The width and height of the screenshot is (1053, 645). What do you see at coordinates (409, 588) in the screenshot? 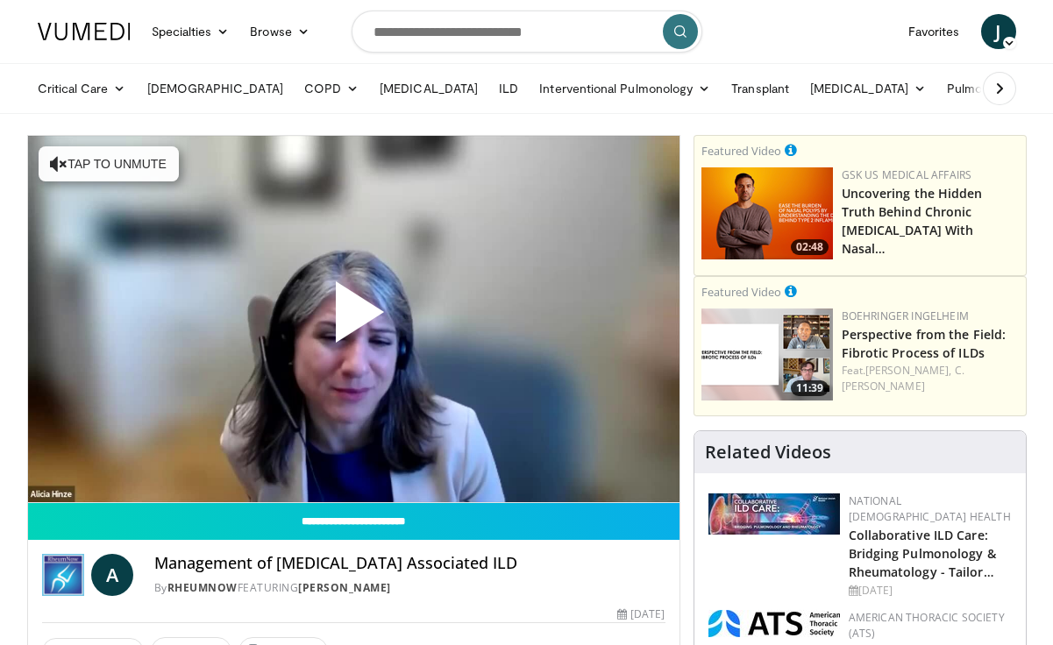
I see `div: By FEATURING` at bounding box center [409, 588].